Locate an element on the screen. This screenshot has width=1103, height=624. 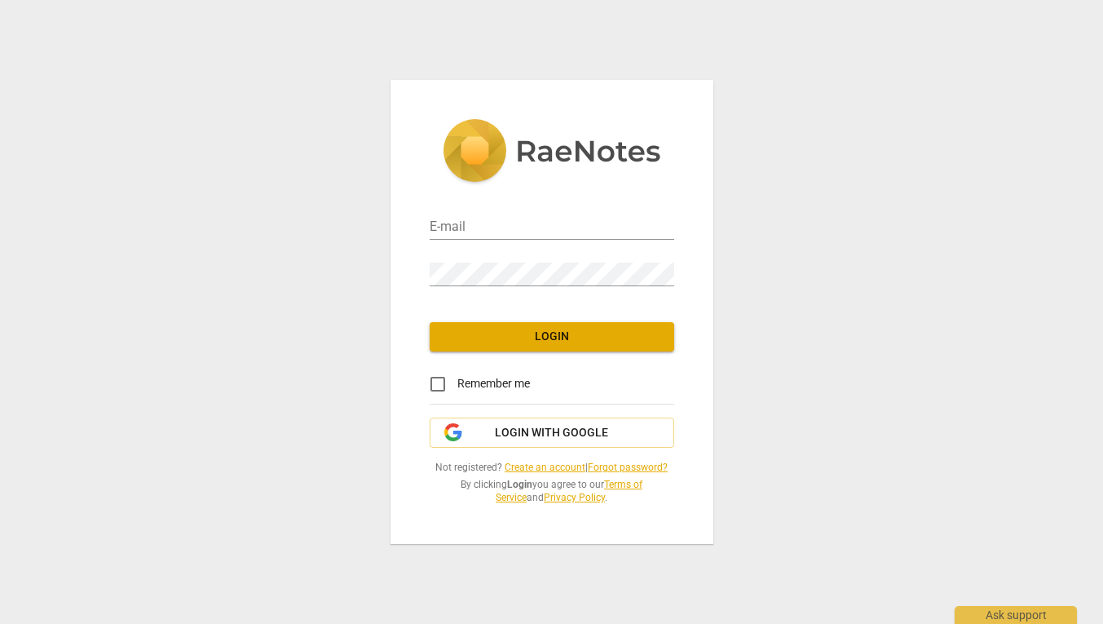
a: Create an account is located at coordinates (545, 467).